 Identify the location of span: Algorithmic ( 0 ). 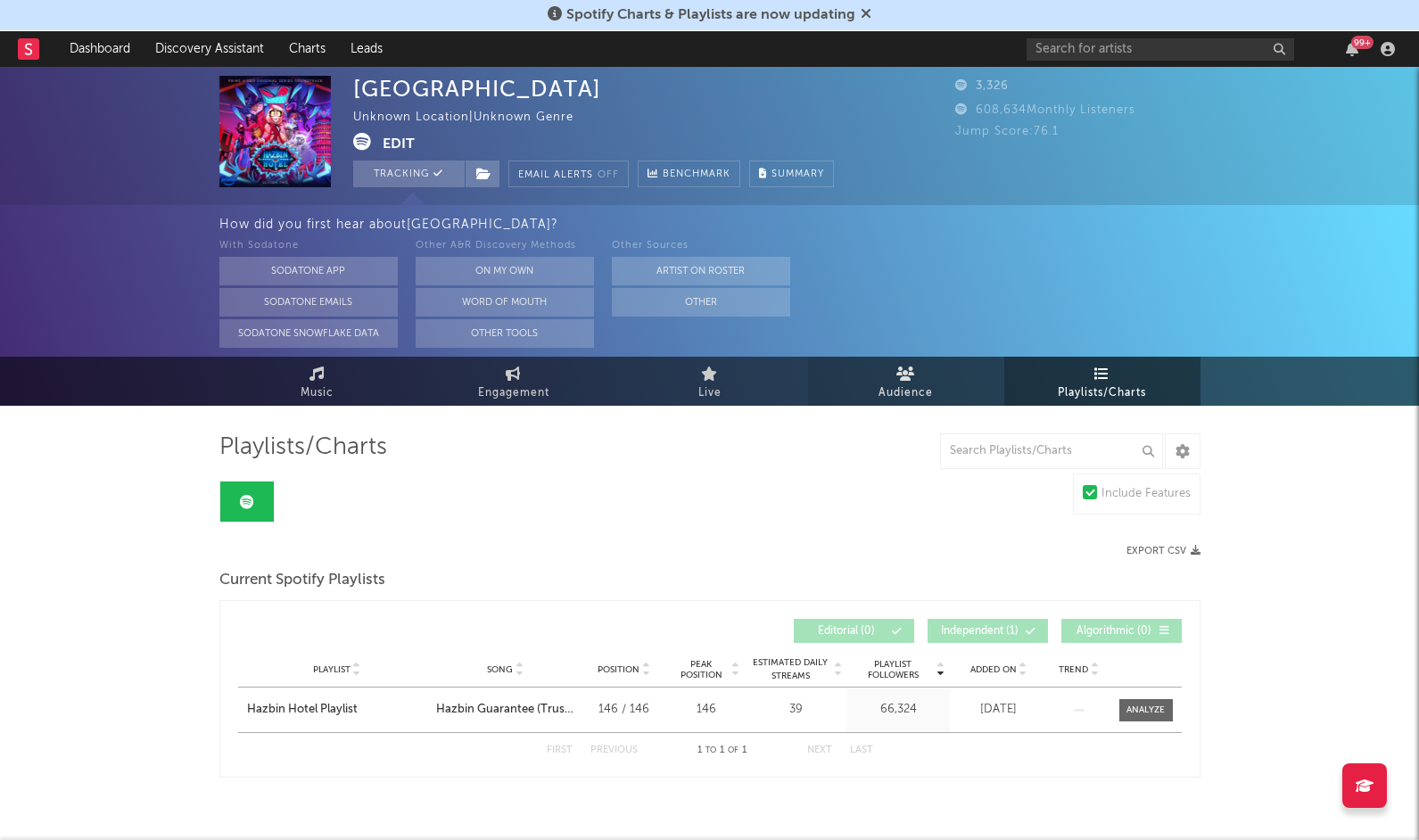
(1114, 631).